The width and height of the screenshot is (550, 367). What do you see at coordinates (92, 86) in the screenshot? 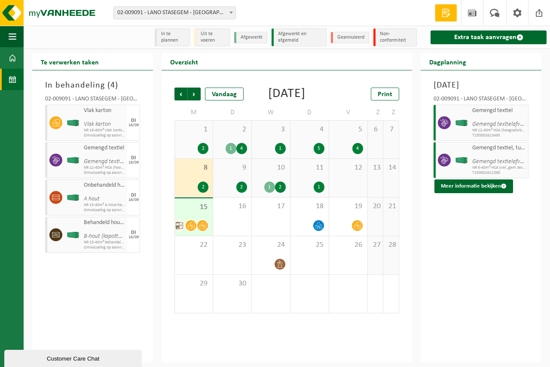
I see `h3: In behandeling ( )` at bounding box center [92, 86].